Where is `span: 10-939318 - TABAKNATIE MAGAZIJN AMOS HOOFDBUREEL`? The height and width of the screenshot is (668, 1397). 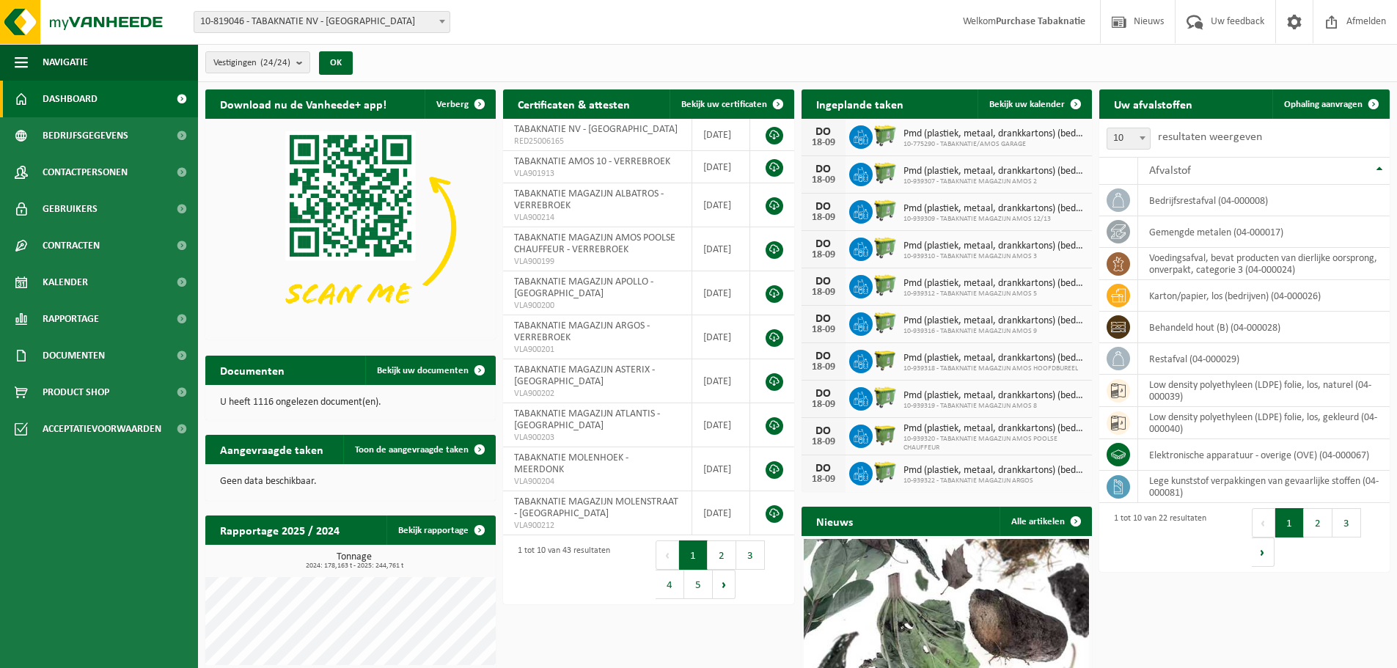
span: 10-939318 - TABAKNATIE MAGAZIJN AMOS HOOFDBUREEL is located at coordinates (993, 369).